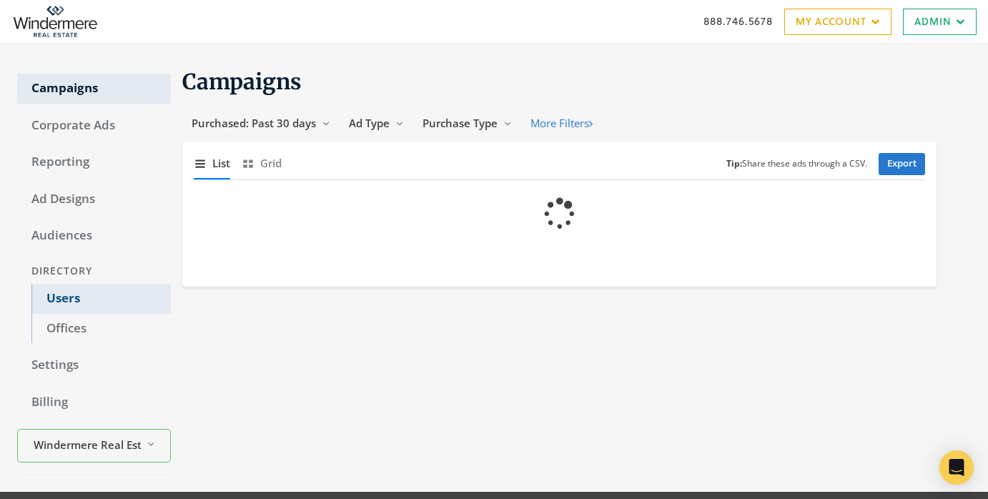 Image resolution: width=988 pixels, height=499 pixels. What do you see at coordinates (55, 21) in the screenshot?
I see `img: Adwerx` at bounding box center [55, 21].